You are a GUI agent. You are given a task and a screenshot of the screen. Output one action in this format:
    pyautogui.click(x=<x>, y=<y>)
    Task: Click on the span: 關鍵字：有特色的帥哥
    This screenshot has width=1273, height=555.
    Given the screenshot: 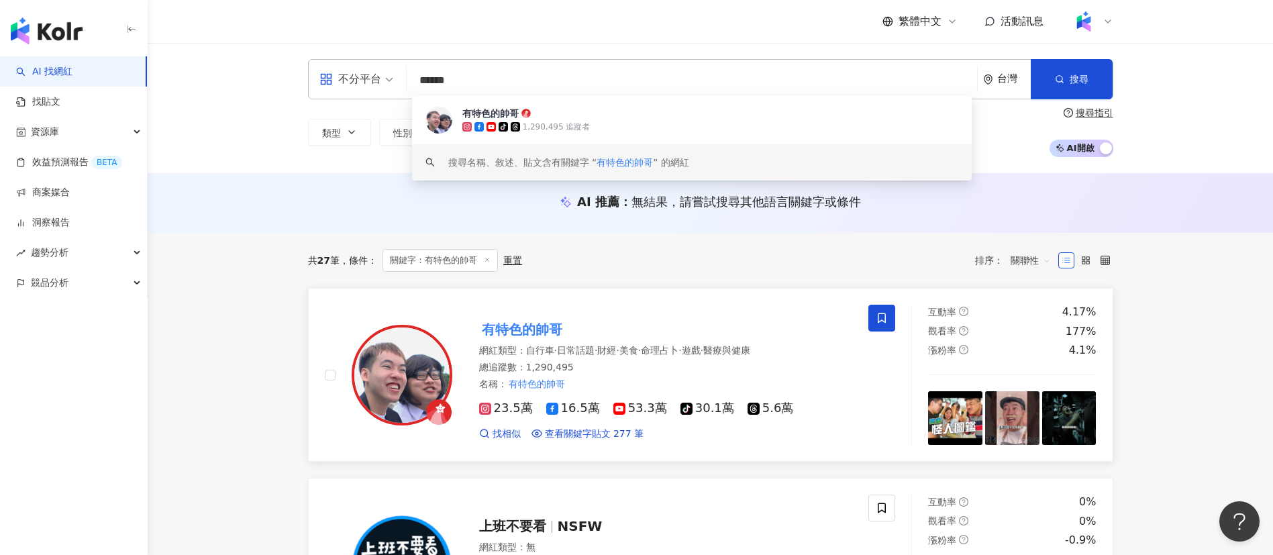 What is the action you would take?
    pyautogui.click(x=440, y=260)
    